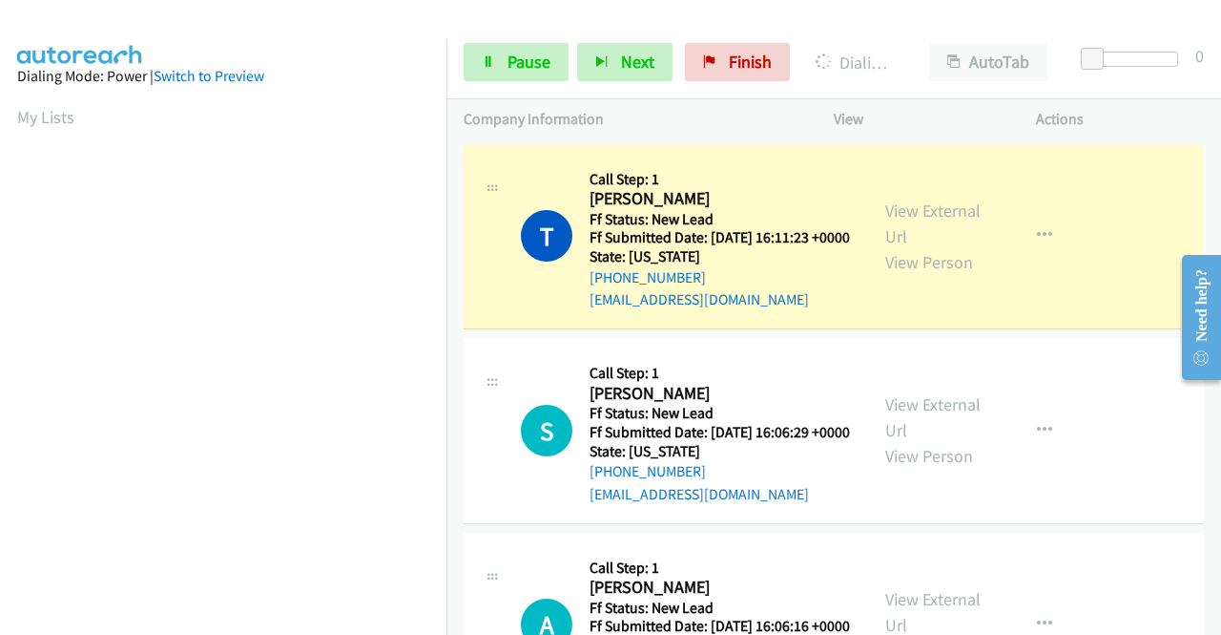 Image resolution: width=1221 pixels, height=635 pixels. What do you see at coordinates (632, 119) in the screenshot?
I see `p: Company Information` at bounding box center [632, 119].